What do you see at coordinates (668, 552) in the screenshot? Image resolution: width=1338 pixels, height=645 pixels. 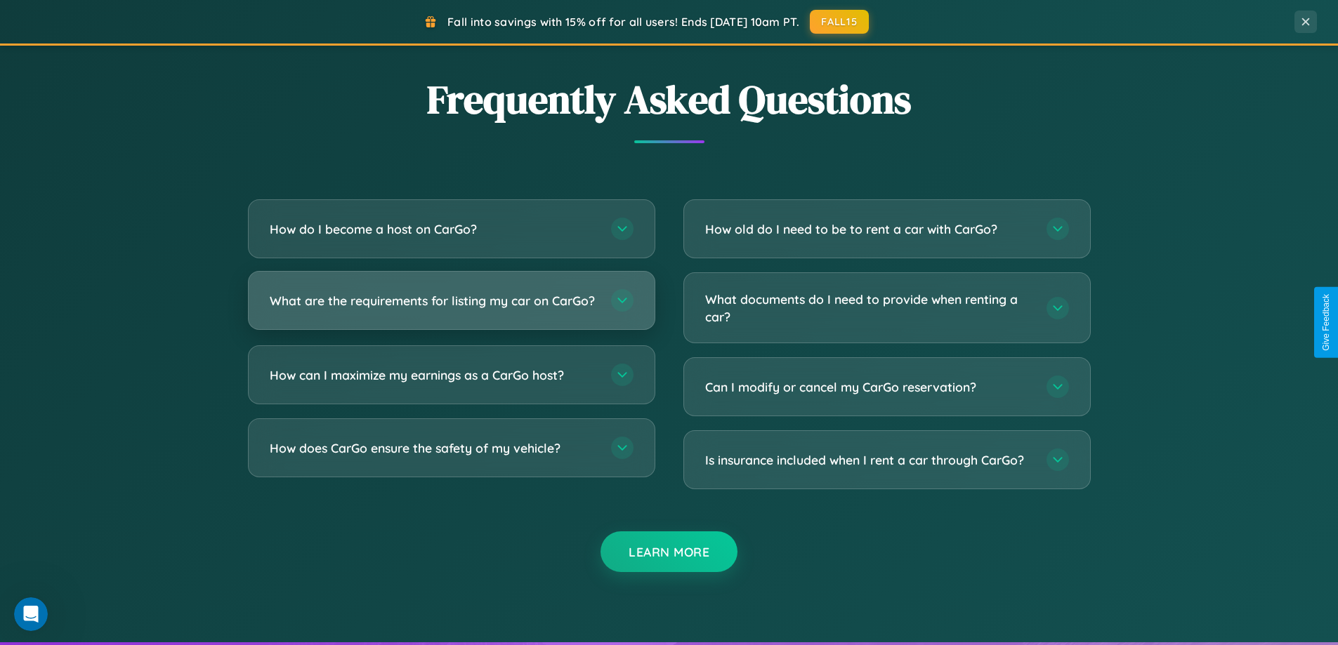 I see `button: Learn More` at bounding box center [668, 552].